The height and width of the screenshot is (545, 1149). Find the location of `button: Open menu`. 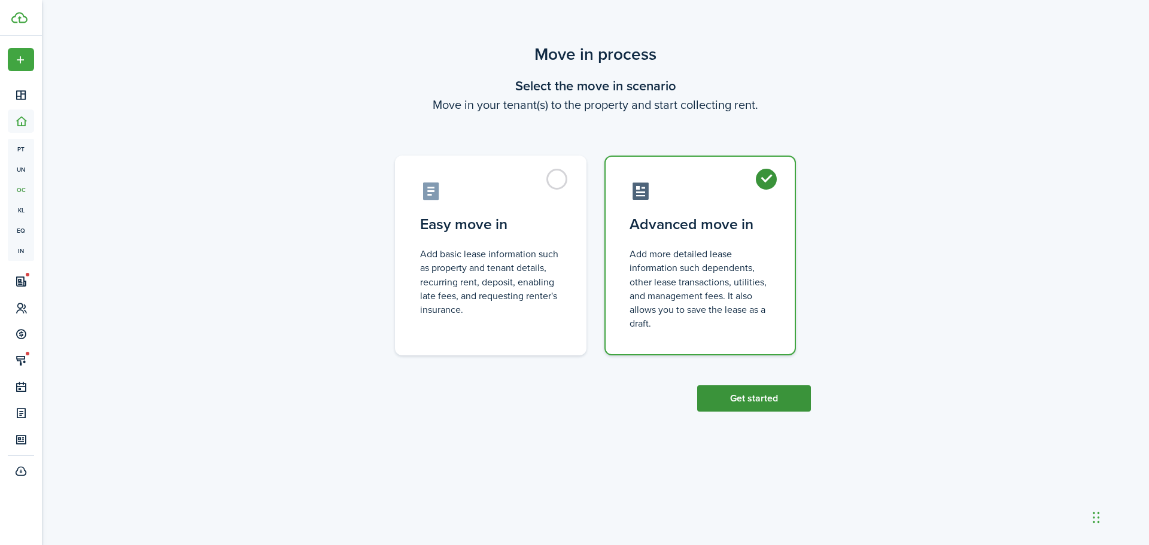

button: Open menu is located at coordinates (21, 59).